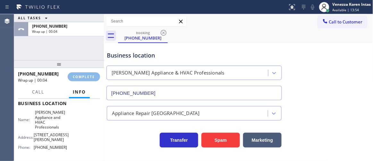 Image resolution: width=373 pixels, height=161 pixels. Describe the element at coordinates (38, 92) in the screenshot. I see `button: Call` at that location.